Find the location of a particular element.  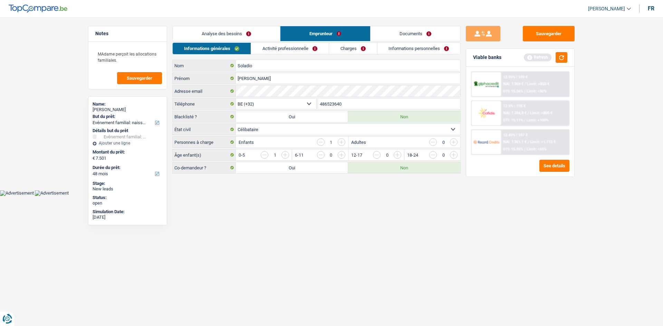

label: Téléphone is located at coordinates (204, 104).